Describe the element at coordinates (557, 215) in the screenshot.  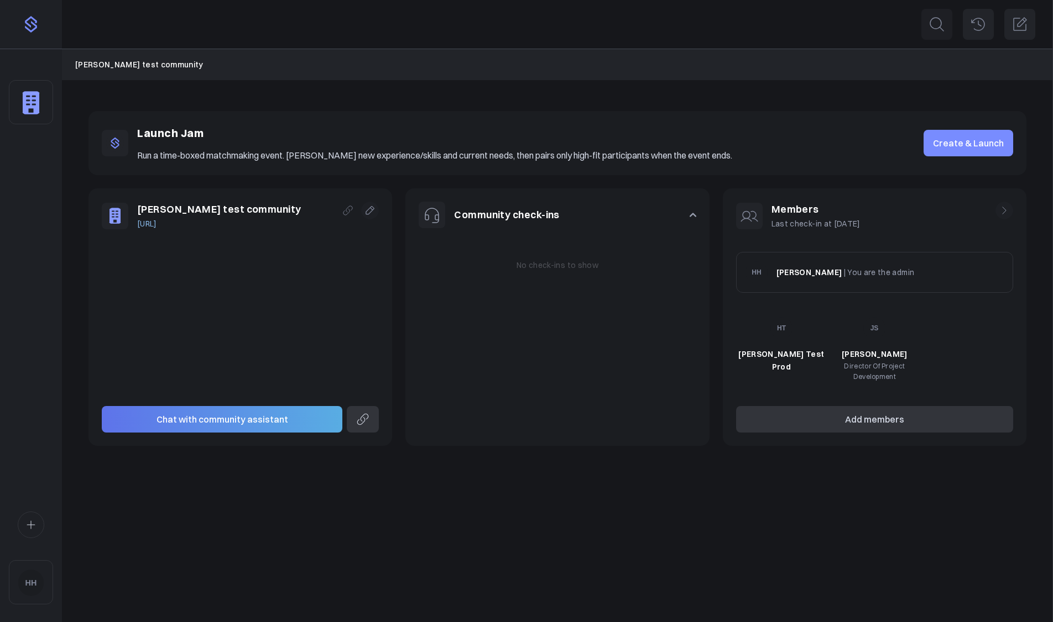
I see `button: Community check-ins` at that location.